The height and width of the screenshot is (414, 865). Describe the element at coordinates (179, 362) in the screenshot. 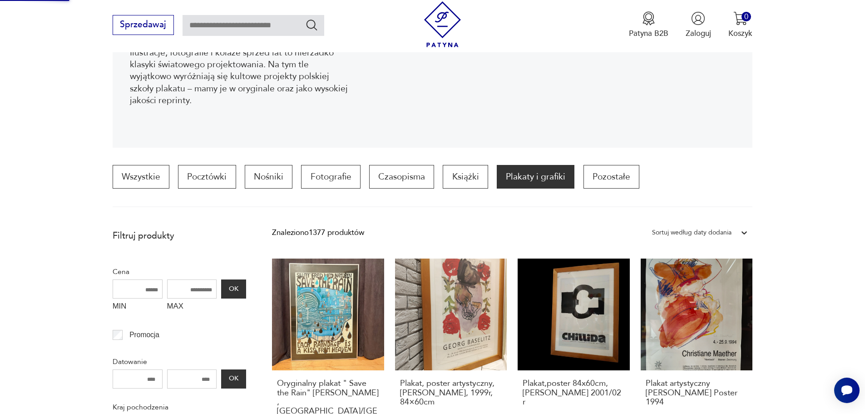

I see `p: Datowanie` at that location.